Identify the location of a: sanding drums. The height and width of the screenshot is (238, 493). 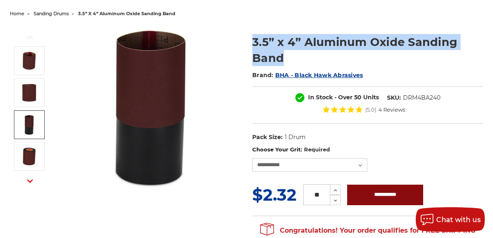
(51, 14).